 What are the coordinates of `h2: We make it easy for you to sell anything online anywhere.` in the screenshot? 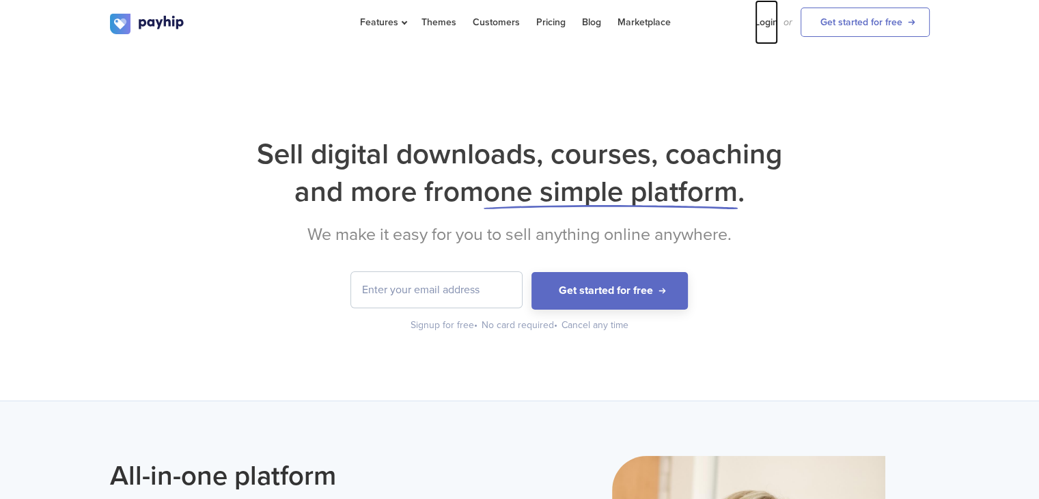 It's located at (520, 234).